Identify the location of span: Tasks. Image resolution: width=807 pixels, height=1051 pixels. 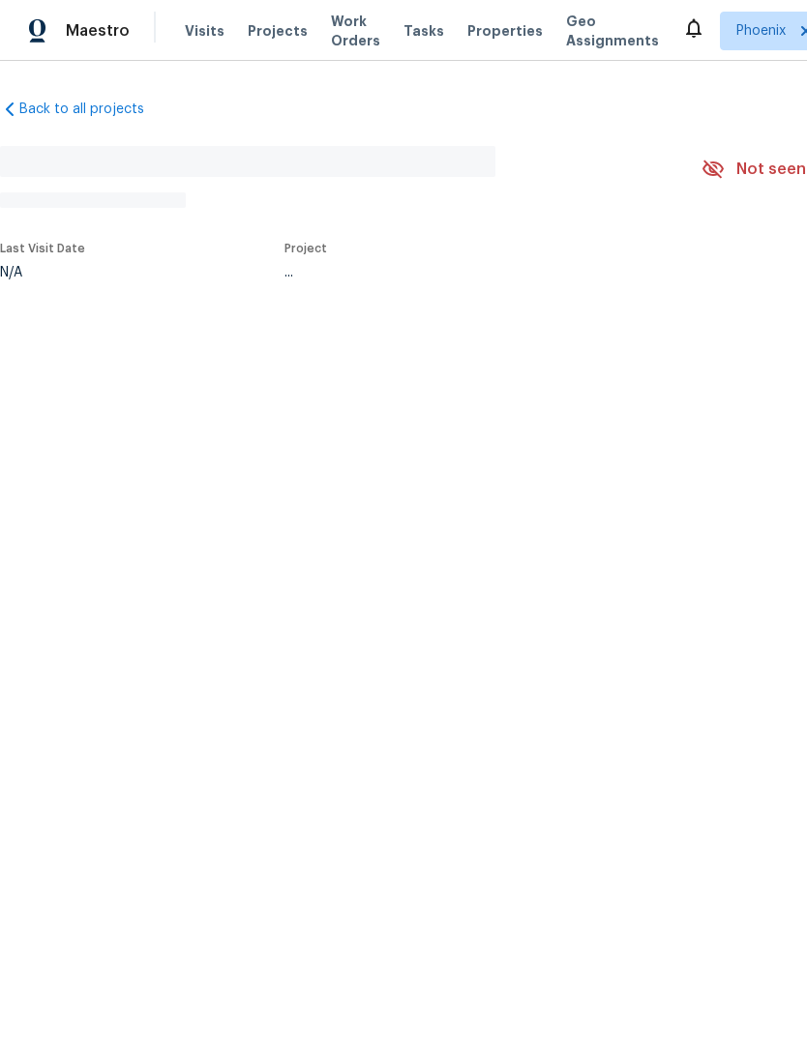
(424, 31).